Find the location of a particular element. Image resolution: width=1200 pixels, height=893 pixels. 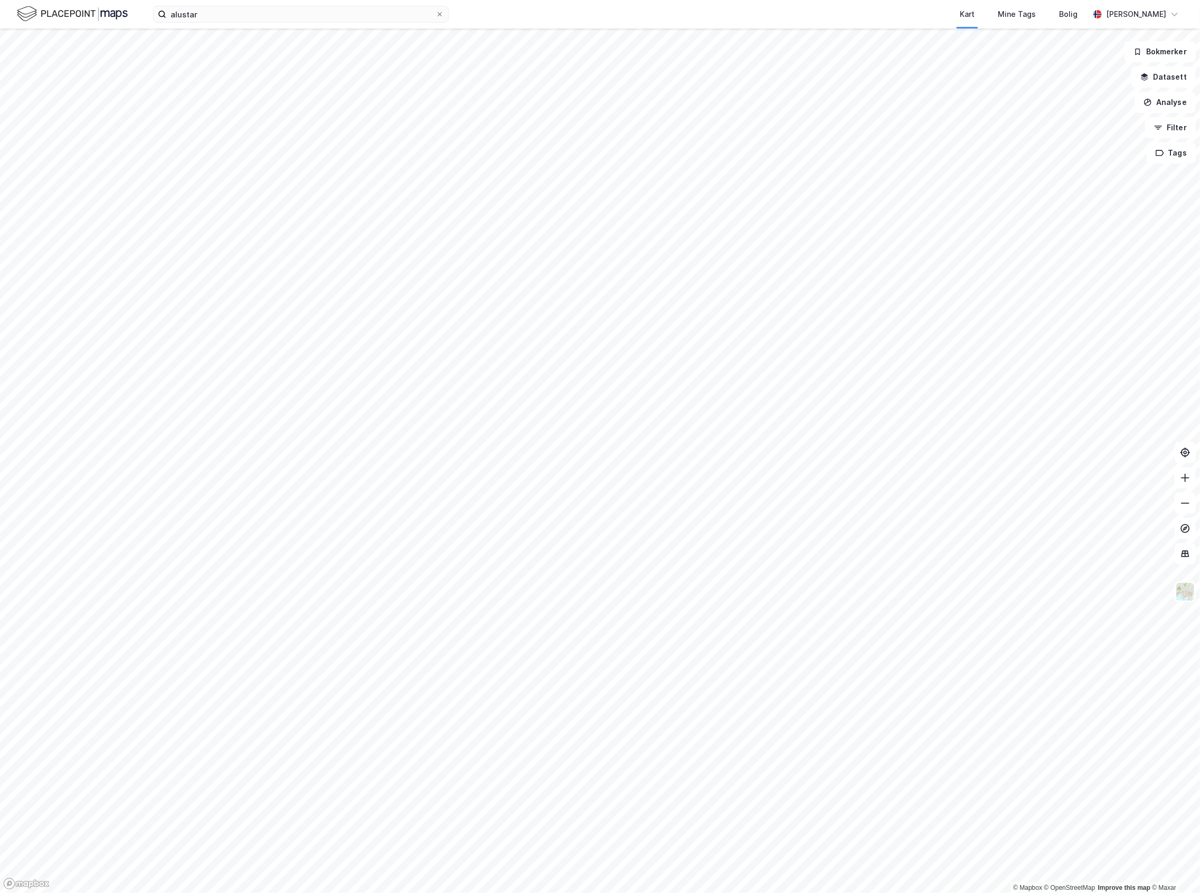

img: Z is located at coordinates (1185, 592).